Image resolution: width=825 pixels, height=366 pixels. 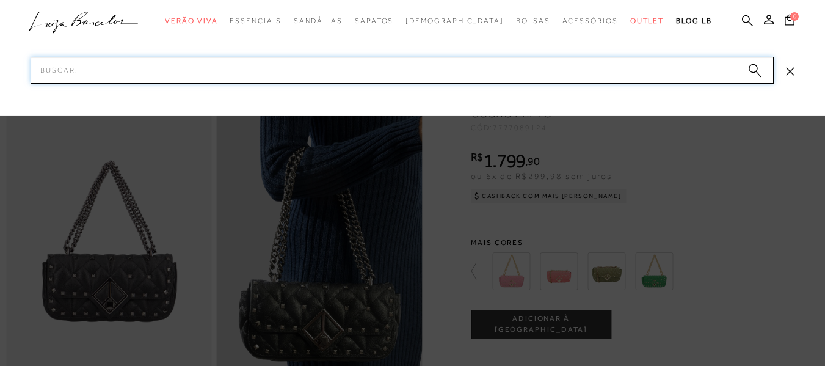 I want to click on span: 0, so click(x=794, y=16).